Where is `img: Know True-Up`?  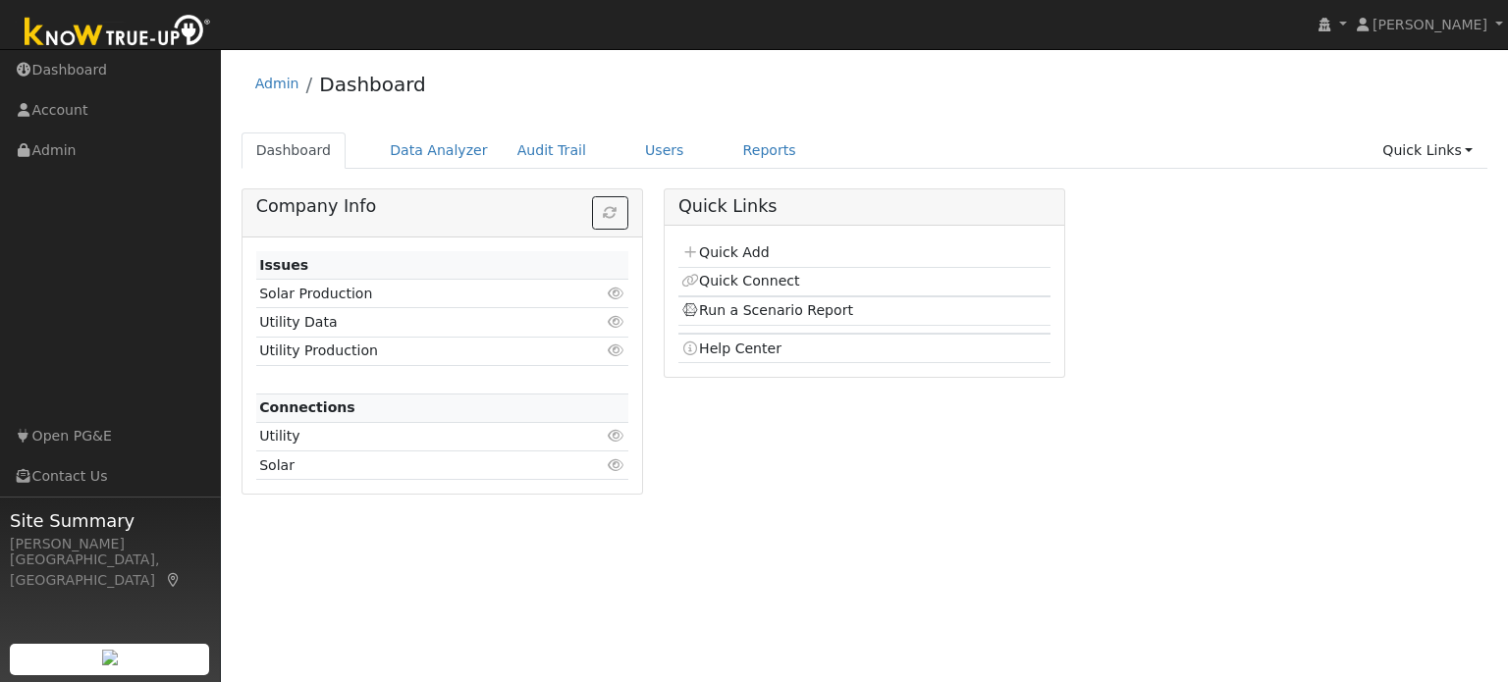
img: Know True-Up is located at coordinates (118, 32).